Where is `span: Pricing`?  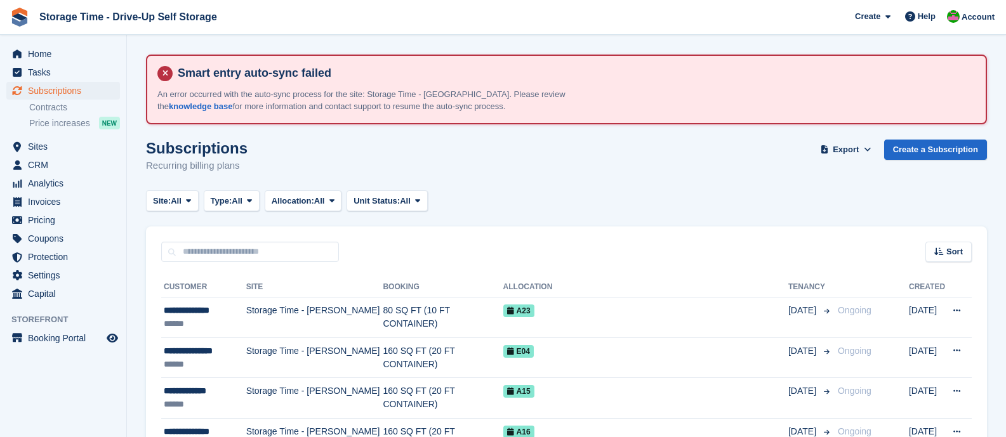
span: Pricing is located at coordinates (66, 220).